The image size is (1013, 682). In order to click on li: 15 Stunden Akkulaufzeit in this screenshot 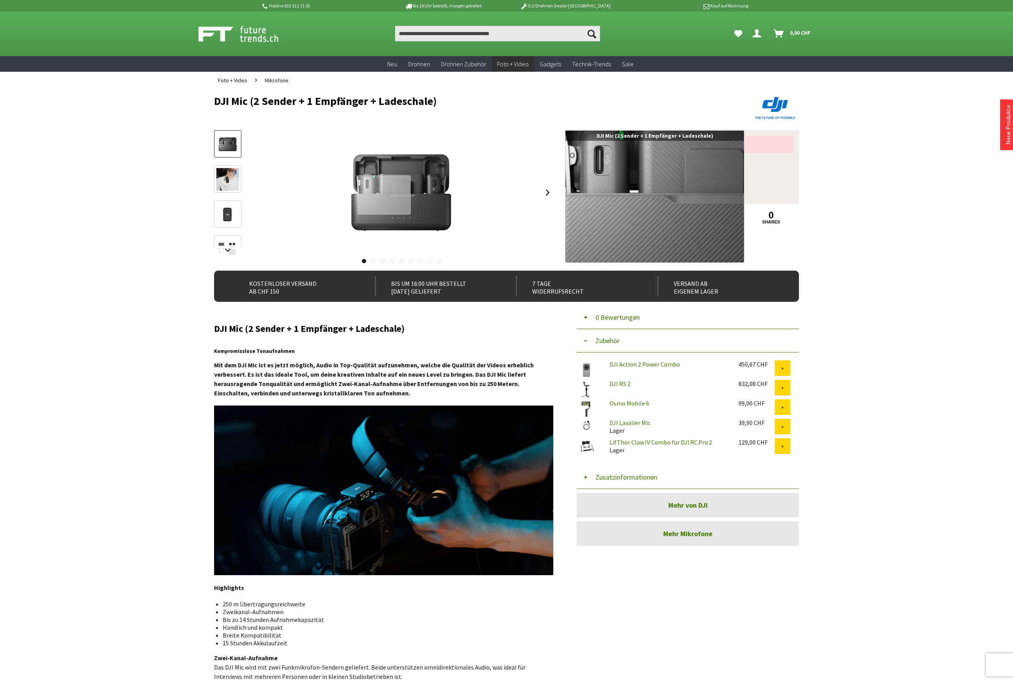, I will do `click(385, 643)`.